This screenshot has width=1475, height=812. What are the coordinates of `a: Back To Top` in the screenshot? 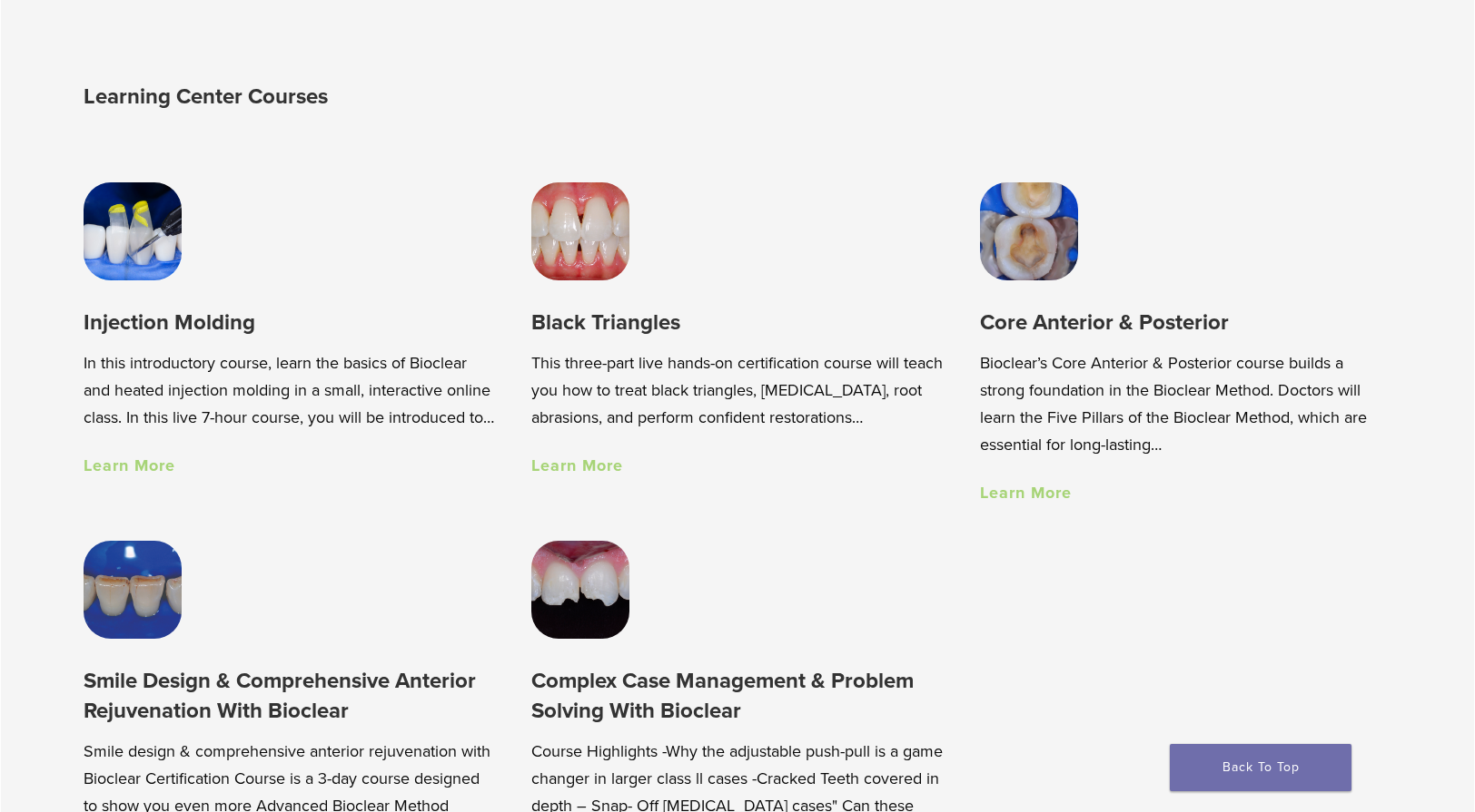 It's located at (1260, 768).